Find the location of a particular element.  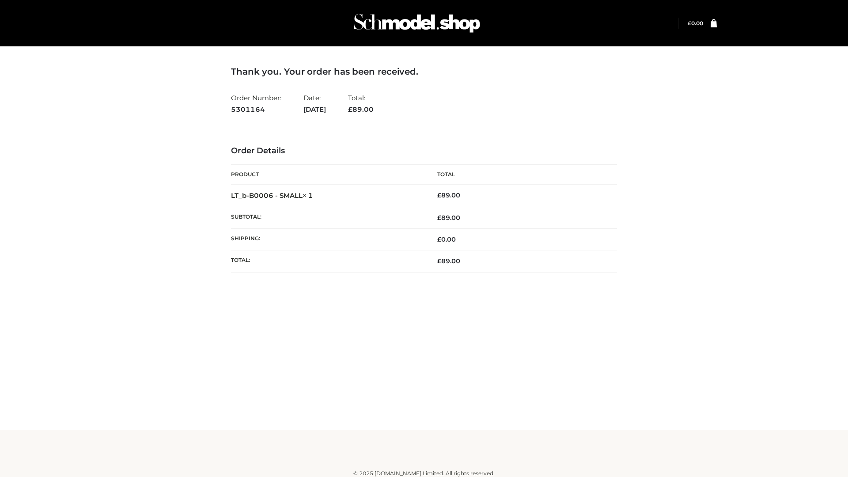

th: Total: is located at coordinates (327, 261).